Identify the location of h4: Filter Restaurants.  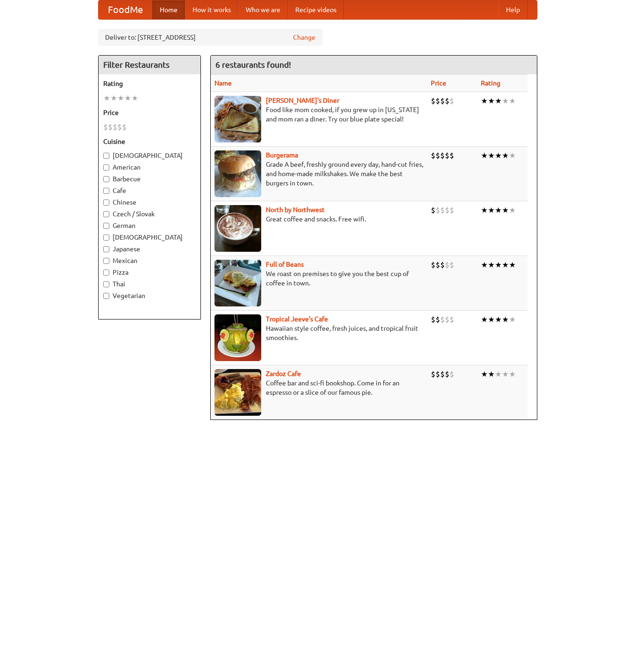
(150, 65).